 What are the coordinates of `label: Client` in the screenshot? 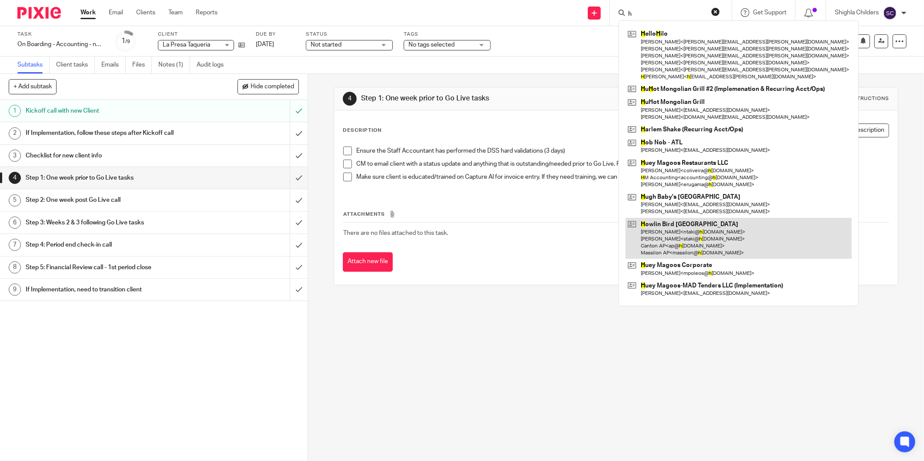 It's located at (201, 34).